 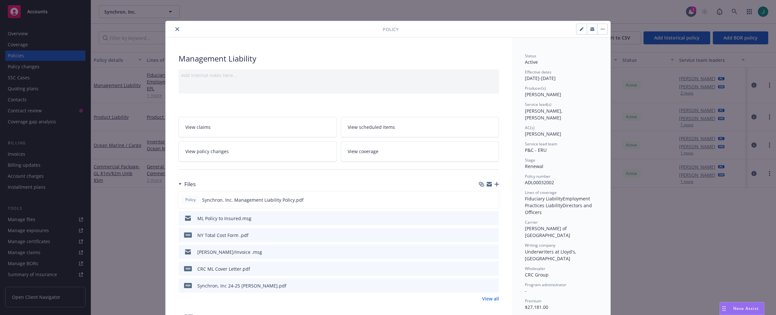 What do you see at coordinates (541, 144) in the screenshot?
I see `span: Service lead team` at bounding box center [541, 144].